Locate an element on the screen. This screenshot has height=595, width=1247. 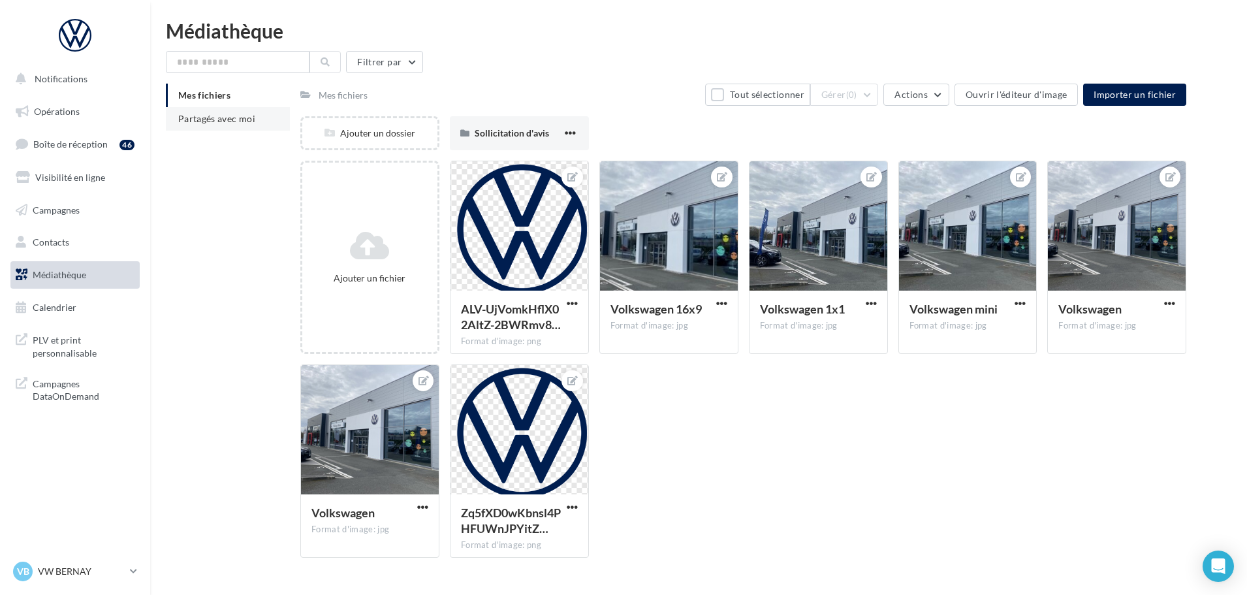
span: Partagés avec moi is located at coordinates (217, 118).